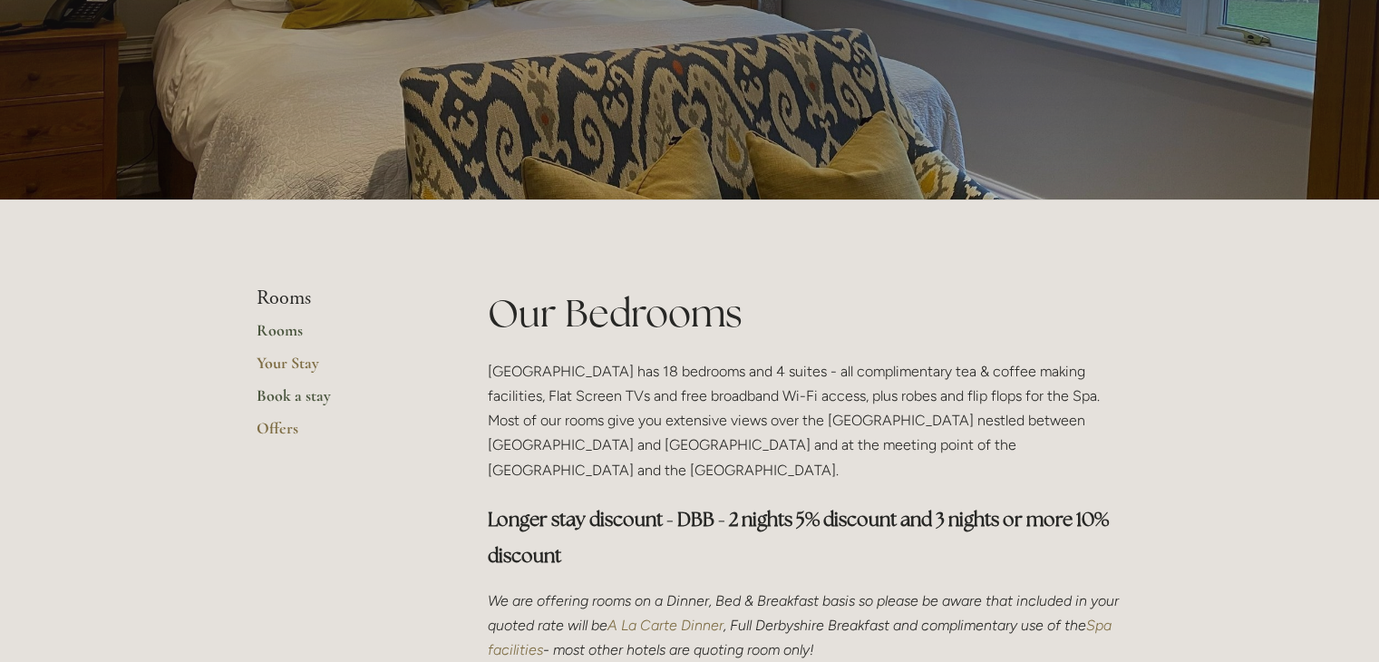 This screenshot has width=1379, height=662. What do you see at coordinates (343, 369) in the screenshot?
I see `a: Your Stay` at bounding box center [343, 369].